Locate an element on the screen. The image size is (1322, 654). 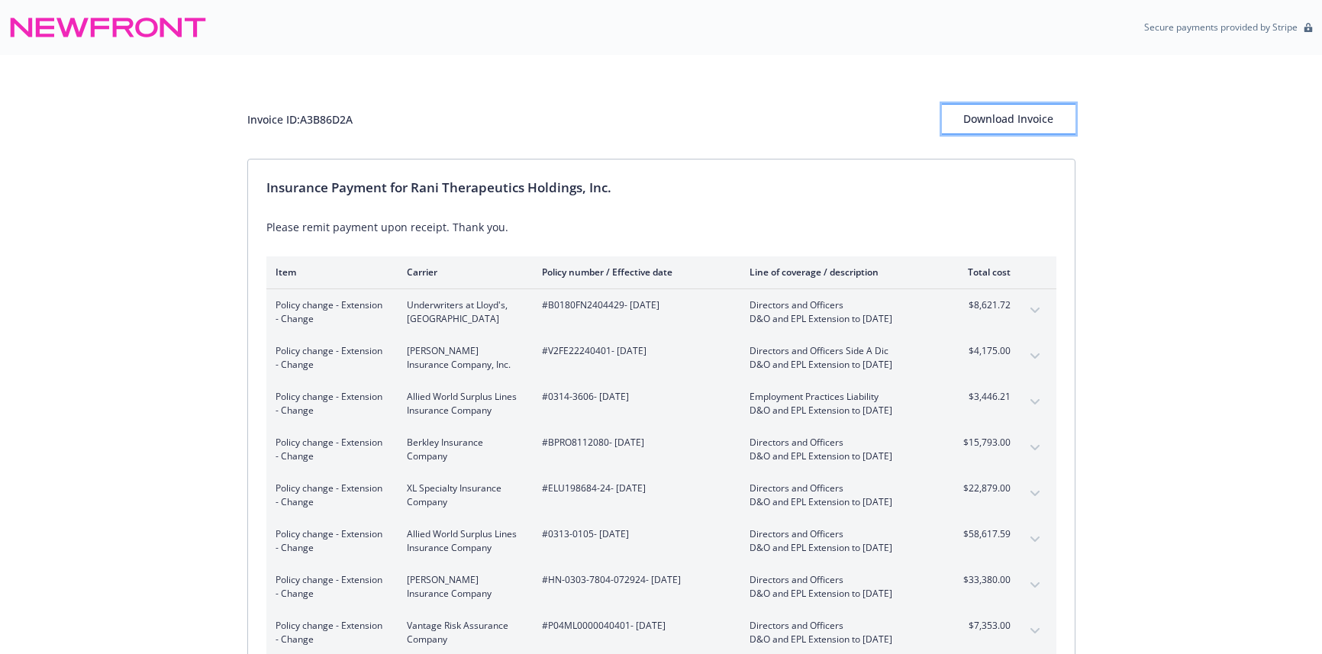
span: $22,879.00 is located at coordinates (982, 489).